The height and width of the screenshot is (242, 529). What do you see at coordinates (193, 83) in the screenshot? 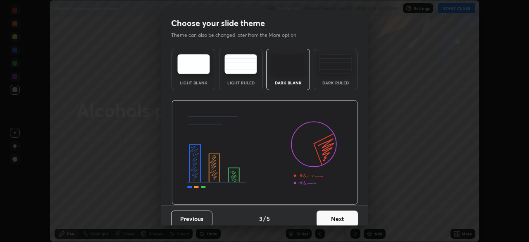
I see `div: Light Blank` at bounding box center [193, 83].